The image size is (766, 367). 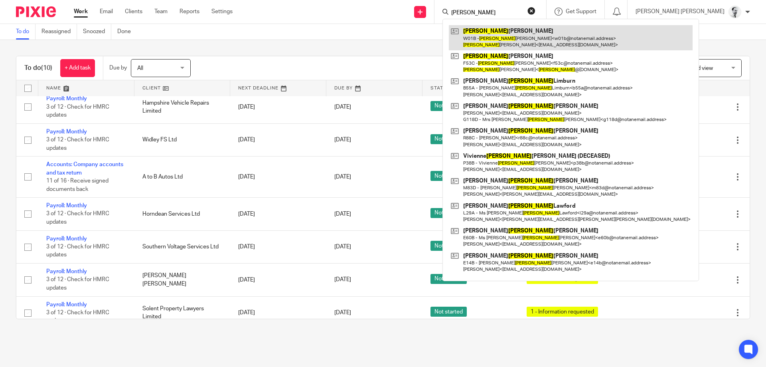 I want to click on a: Snoozed, so click(x=97, y=32).